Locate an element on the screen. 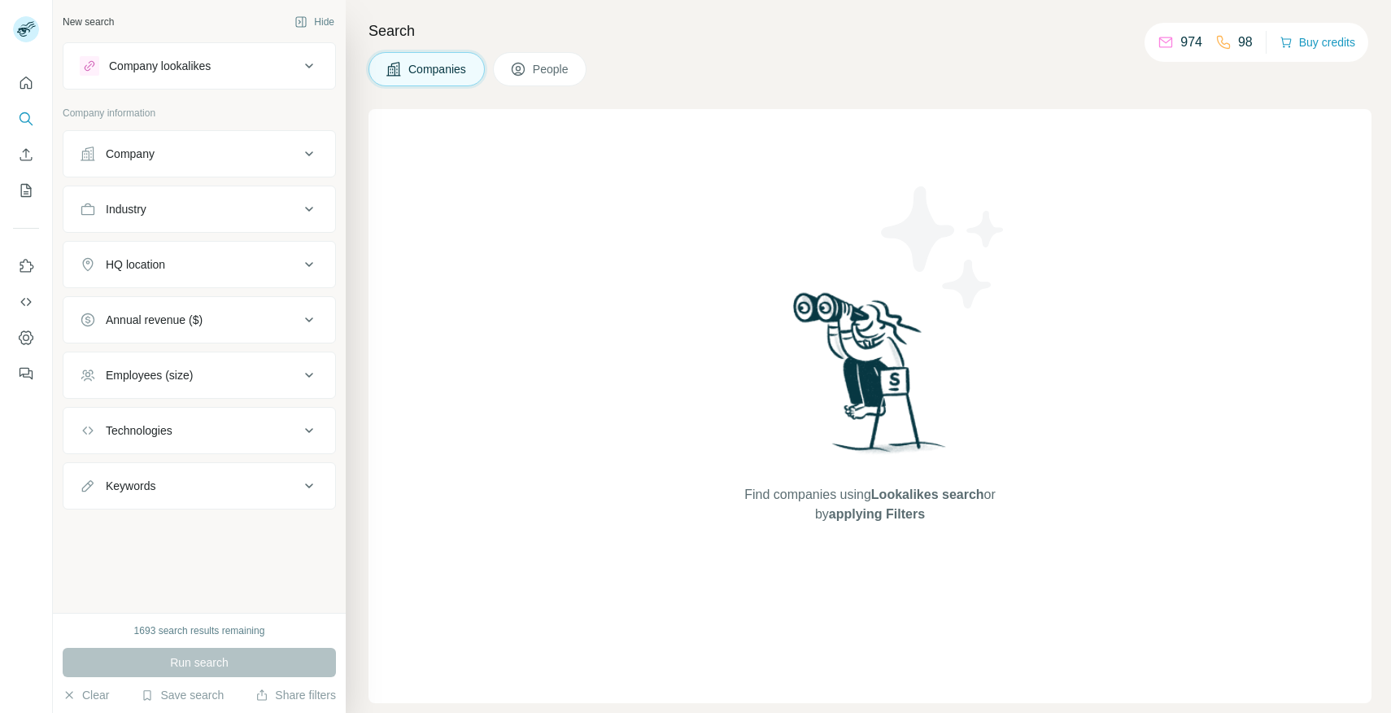 The image size is (1391, 713). button: Company is located at coordinates (199, 154).